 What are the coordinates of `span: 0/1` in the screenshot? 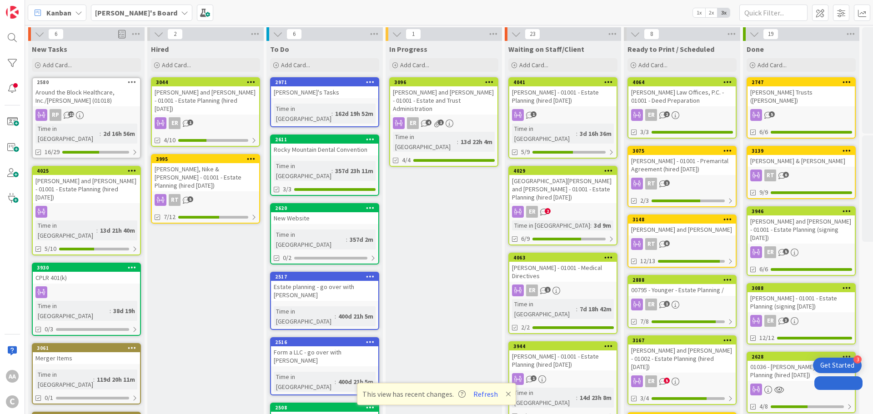 It's located at (49, 398).